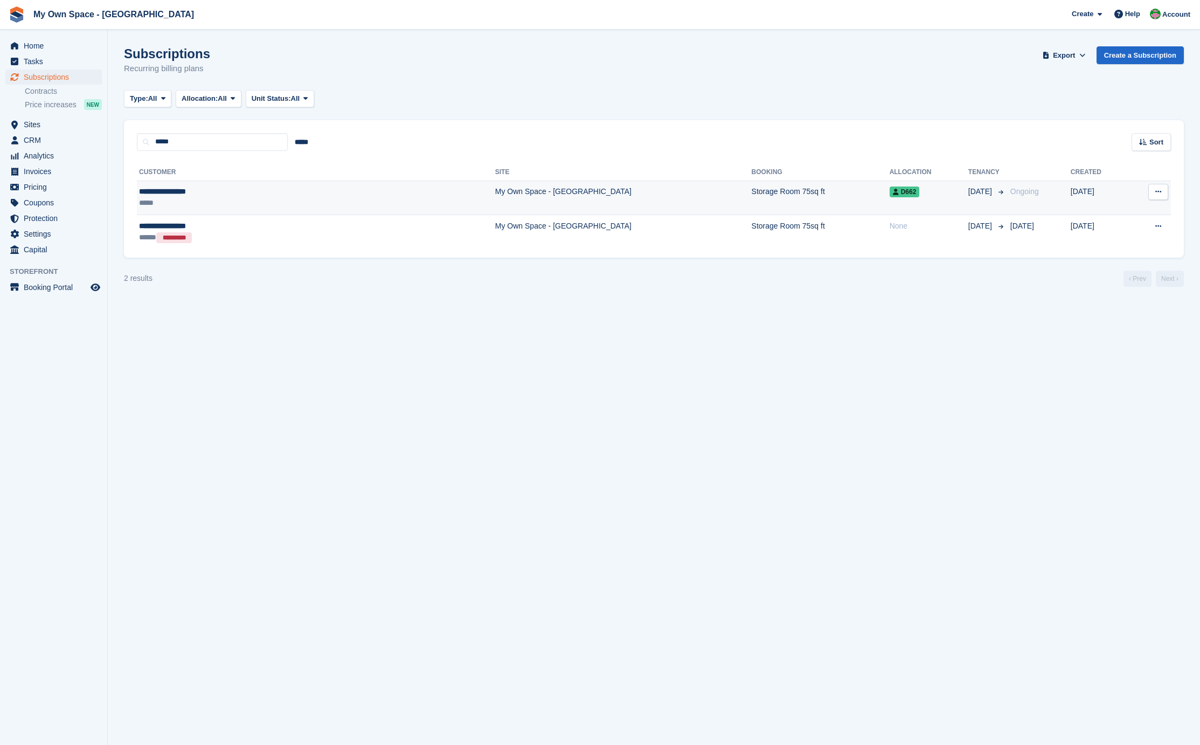  I want to click on button: Unit Status: All, so click(280, 99).